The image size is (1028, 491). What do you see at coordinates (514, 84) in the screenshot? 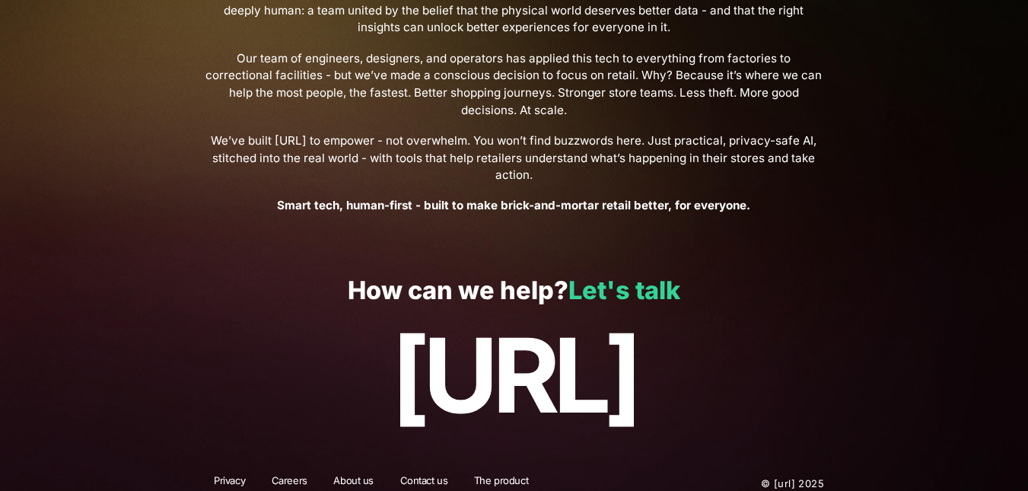
I see `span: Our team of engineers, designers, and operators has applied this tech to everything from factorie...` at bounding box center [514, 84].